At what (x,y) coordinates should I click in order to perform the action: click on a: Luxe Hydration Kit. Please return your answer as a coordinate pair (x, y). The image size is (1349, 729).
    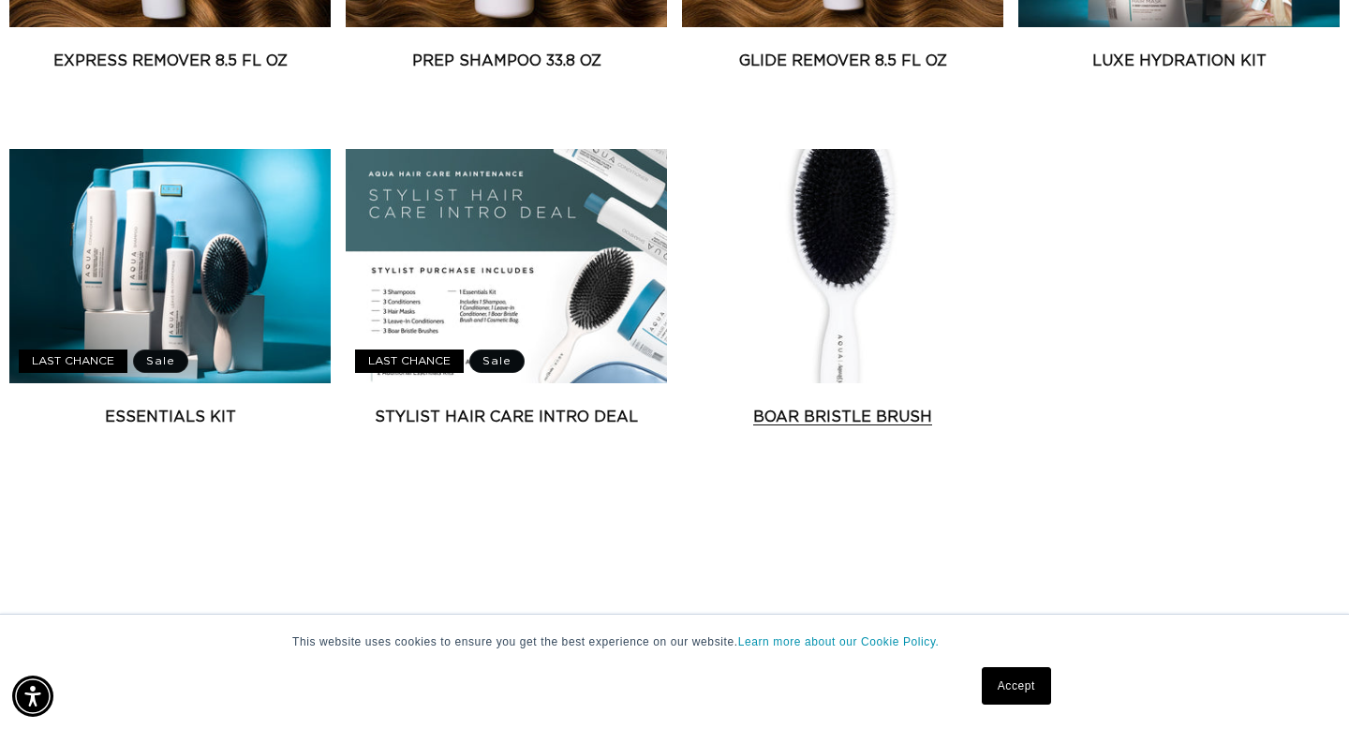
    Looking at the image, I should click on (1178, 61).